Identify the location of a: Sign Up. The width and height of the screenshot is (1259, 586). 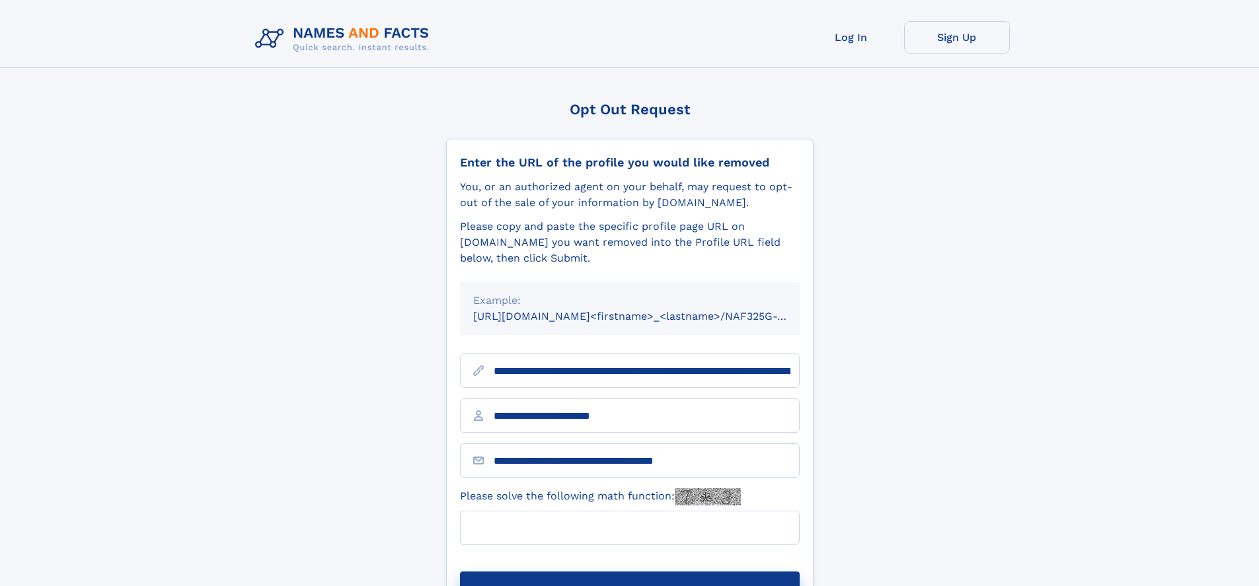
(957, 37).